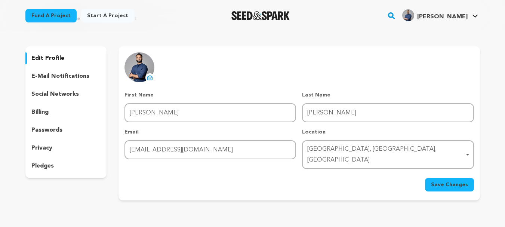 The image size is (505, 227). I want to click on p: billing, so click(40, 112).